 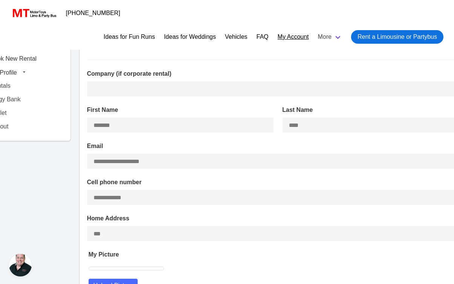 I want to click on a: Vehicles, so click(x=236, y=37).